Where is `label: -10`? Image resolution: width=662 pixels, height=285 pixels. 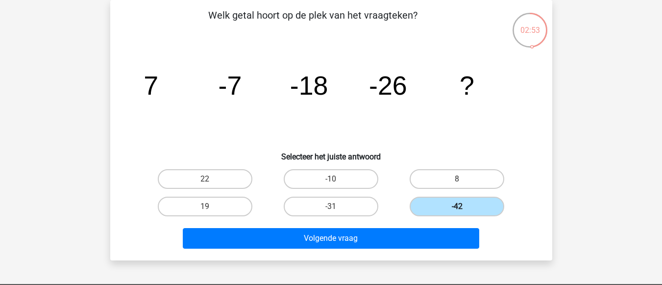
label: -10 is located at coordinates (331, 179).